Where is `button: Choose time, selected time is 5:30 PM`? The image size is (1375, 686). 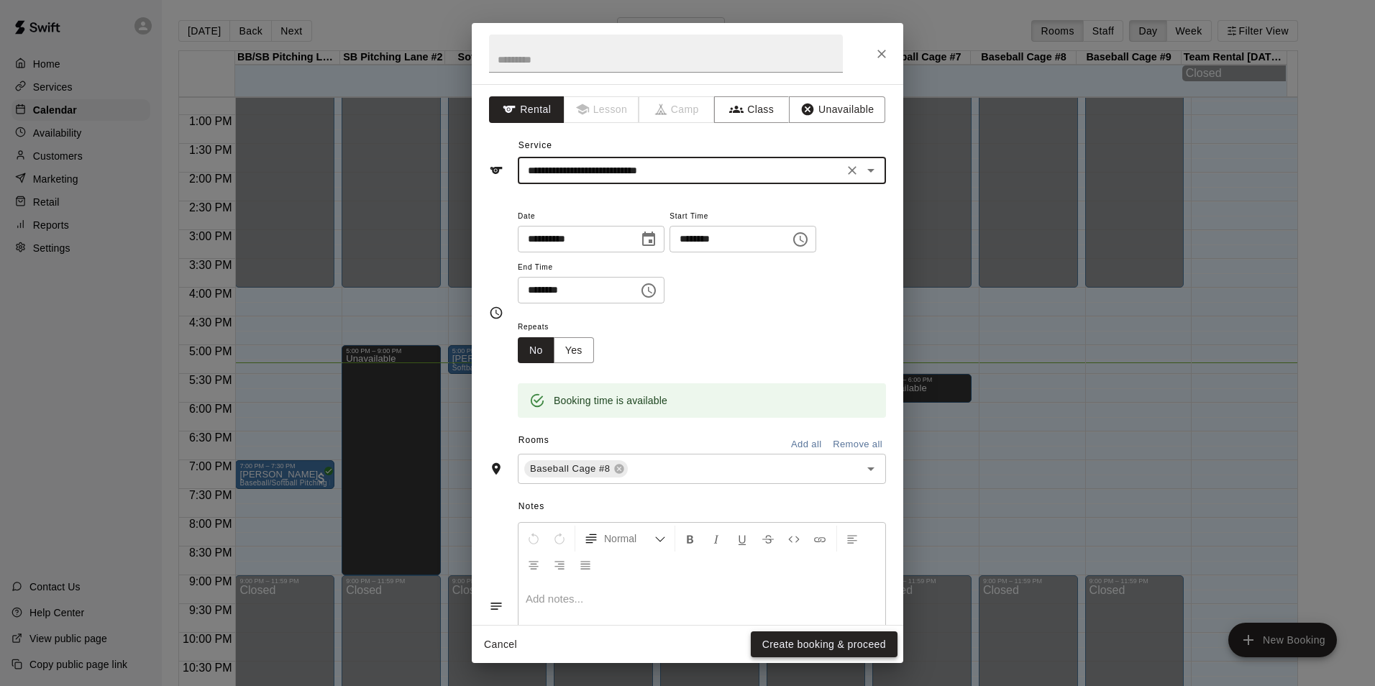 button: Choose time, selected time is 5:30 PM is located at coordinates (800, 239).